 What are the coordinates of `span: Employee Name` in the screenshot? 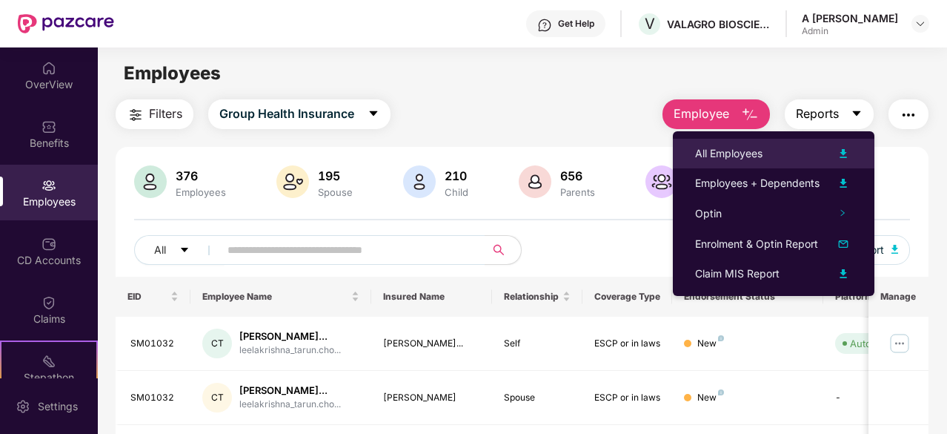 It's located at (275, 296).